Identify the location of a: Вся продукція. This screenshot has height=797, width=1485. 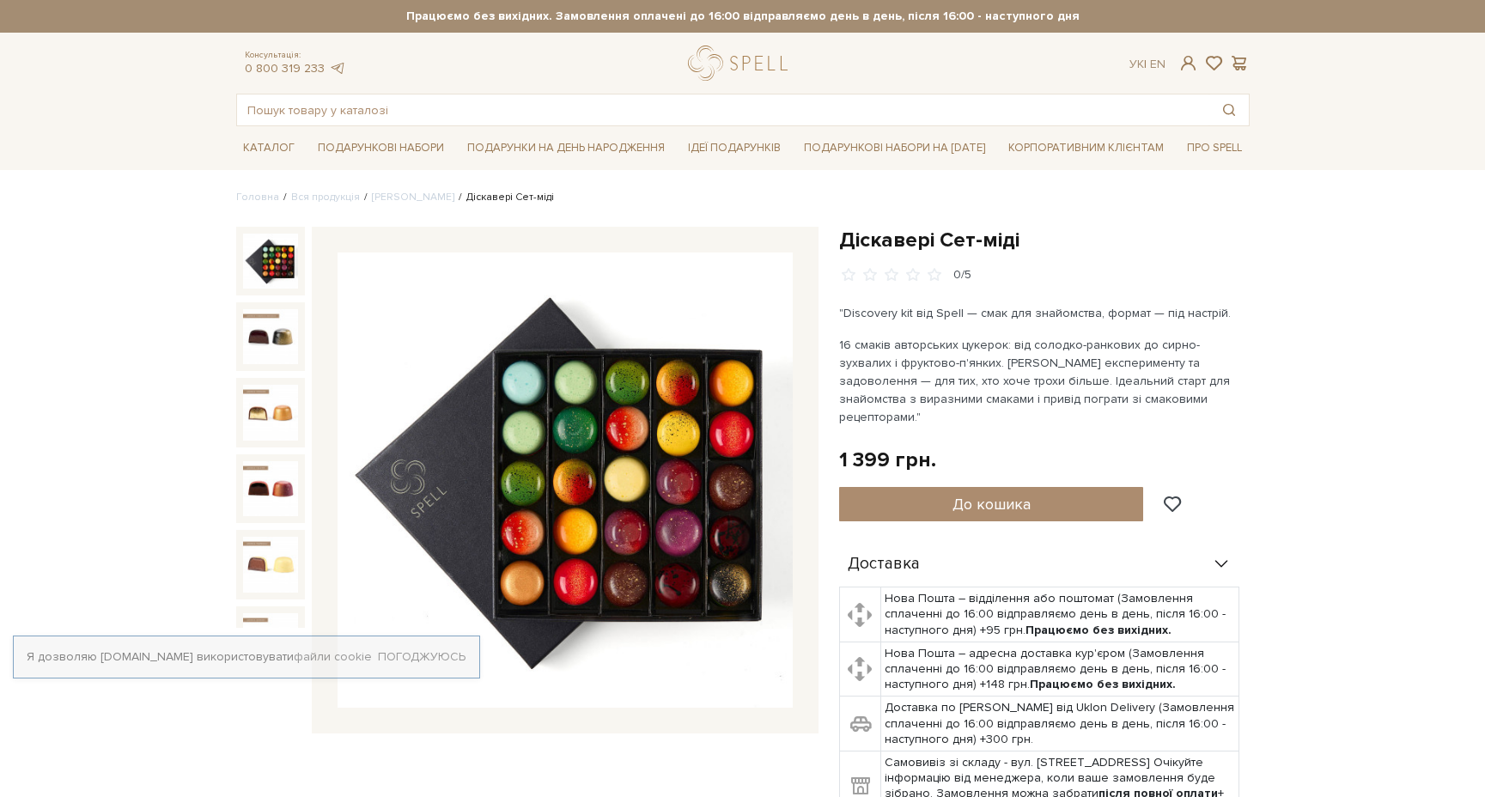
(325, 197).